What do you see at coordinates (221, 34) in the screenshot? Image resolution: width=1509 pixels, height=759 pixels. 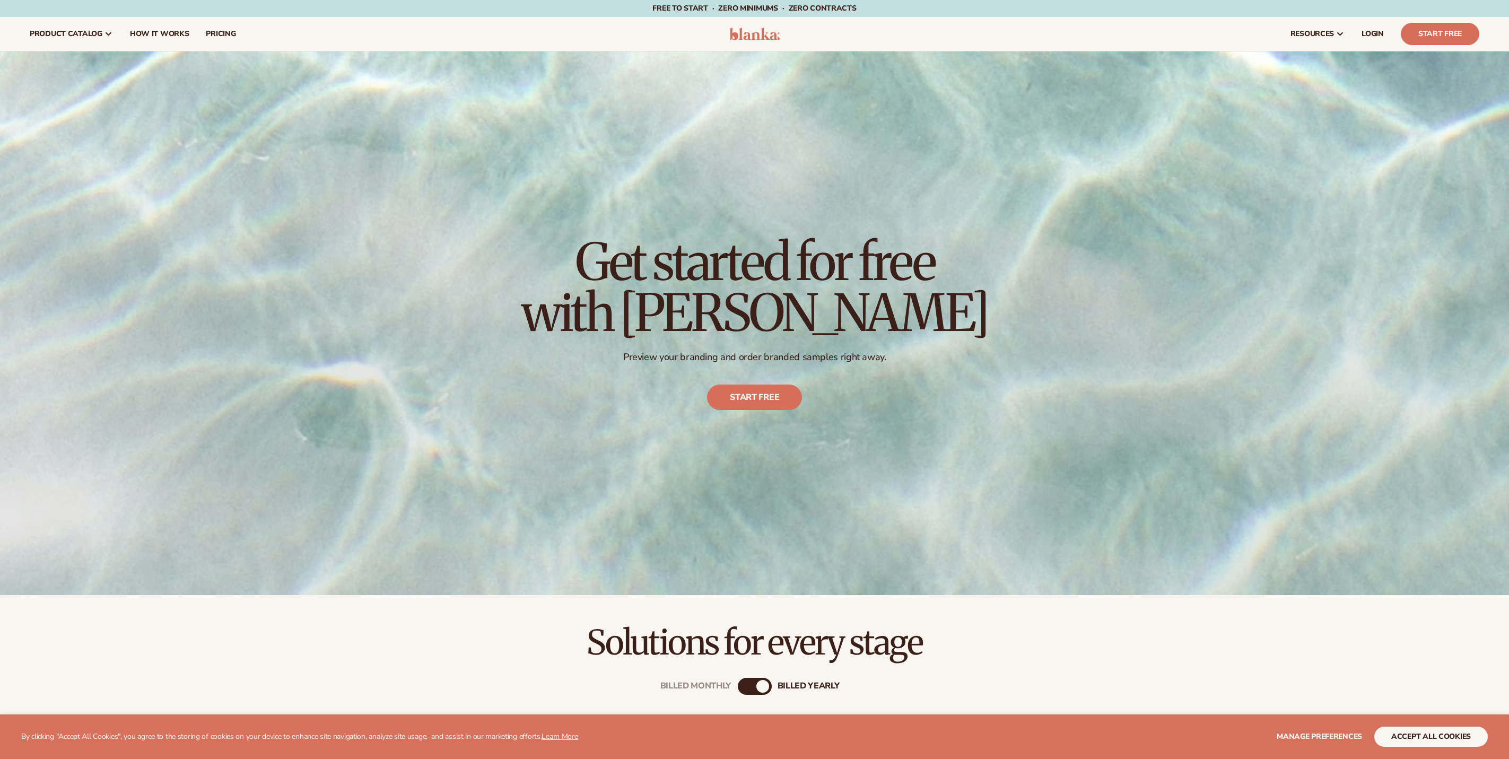 I see `a: pricing` at bounding box center [221, 34].